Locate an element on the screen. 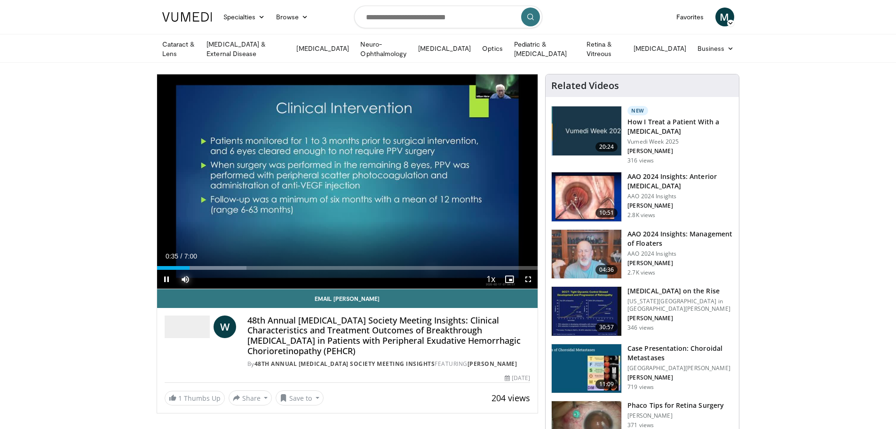  button: Enable picture-in-picture mode is located at coordinates (510, 279).